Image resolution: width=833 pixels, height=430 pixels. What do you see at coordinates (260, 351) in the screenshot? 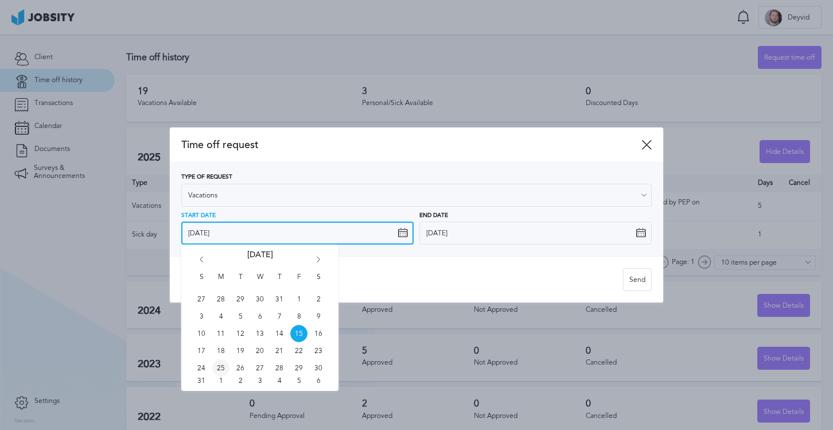
I see `span: Wed Aug 20 2025` at bounding box center [260, 351].